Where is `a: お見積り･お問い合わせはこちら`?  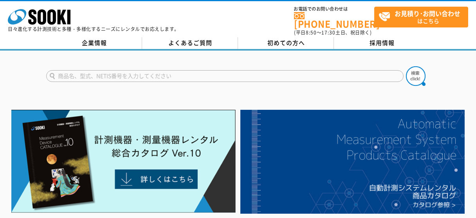 a: お見積り･お問い合わせはこちら is located at coordinates (421, 17).